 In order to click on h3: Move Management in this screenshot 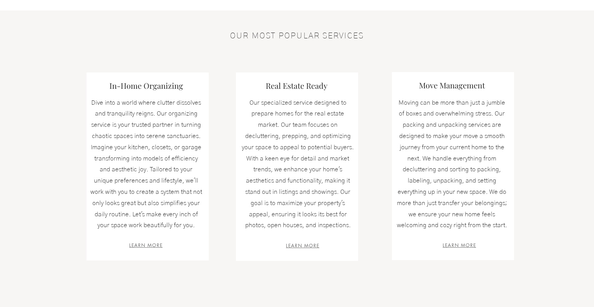, I will do `click(452, 85)`.